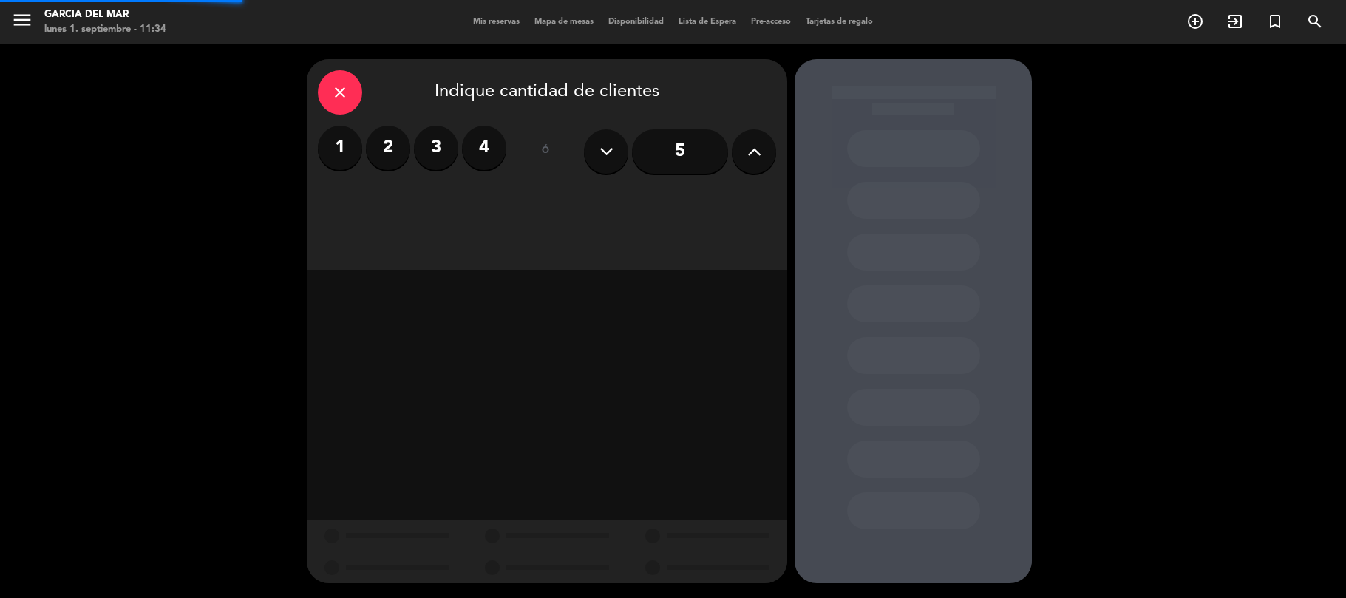  I want to click on span: Mis reservas, so click(496, 21).